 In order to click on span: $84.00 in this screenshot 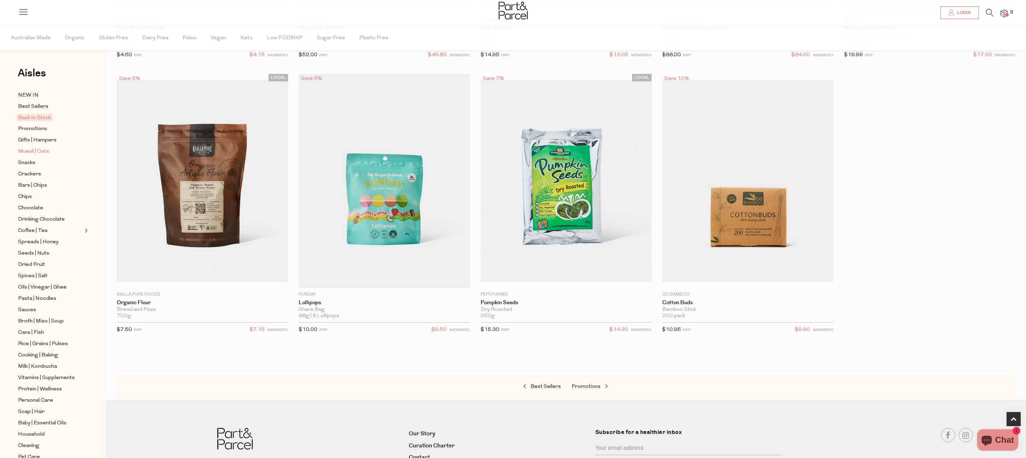, I will do `click(800, 55)`.